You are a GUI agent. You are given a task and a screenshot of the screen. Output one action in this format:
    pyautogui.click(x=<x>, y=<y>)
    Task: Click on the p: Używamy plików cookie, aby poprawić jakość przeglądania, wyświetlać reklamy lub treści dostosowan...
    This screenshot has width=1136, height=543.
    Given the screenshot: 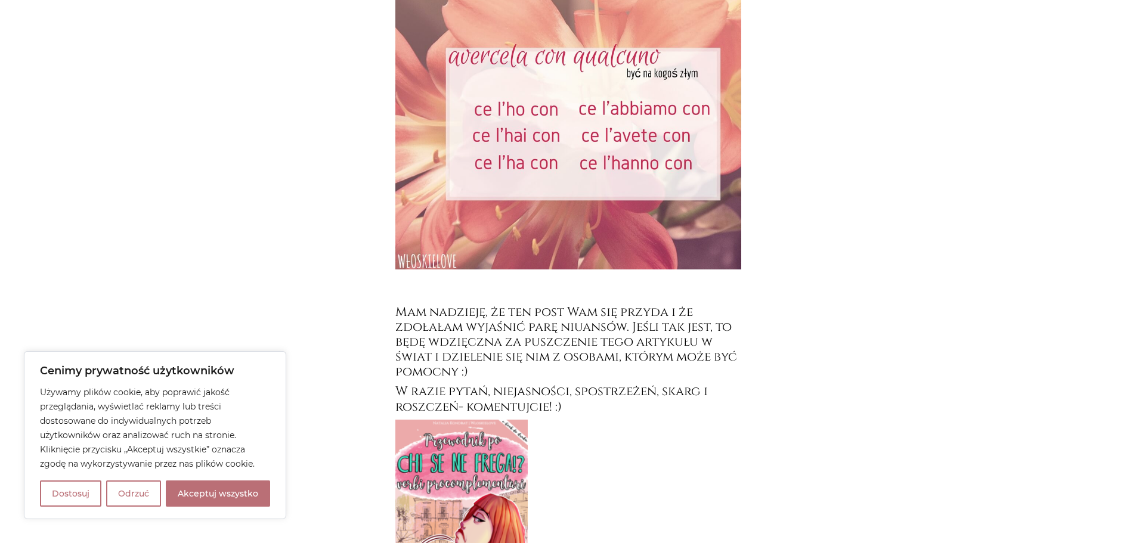 What is the action you would take?
    pyautogui.click(x=155, y=428)
    